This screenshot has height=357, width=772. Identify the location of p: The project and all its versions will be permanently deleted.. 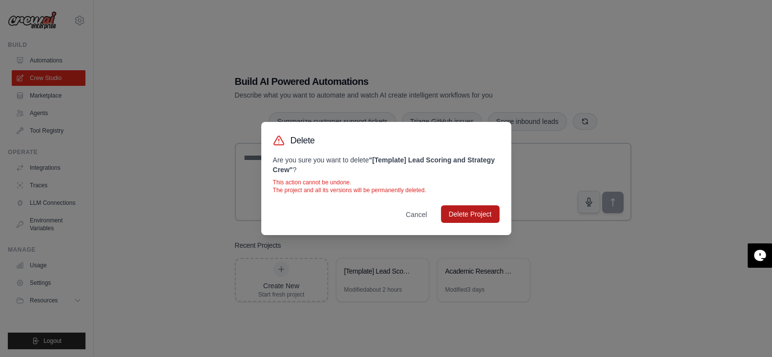
(386, 190).